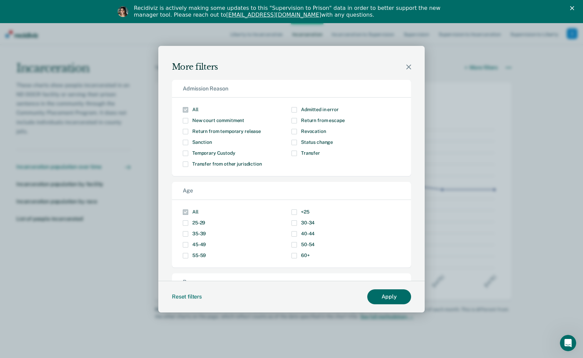 This screenshot has width=583, height=358. Describe the element at coordinates (292, 282) in the screenshot. I see `div: Race` at that location.